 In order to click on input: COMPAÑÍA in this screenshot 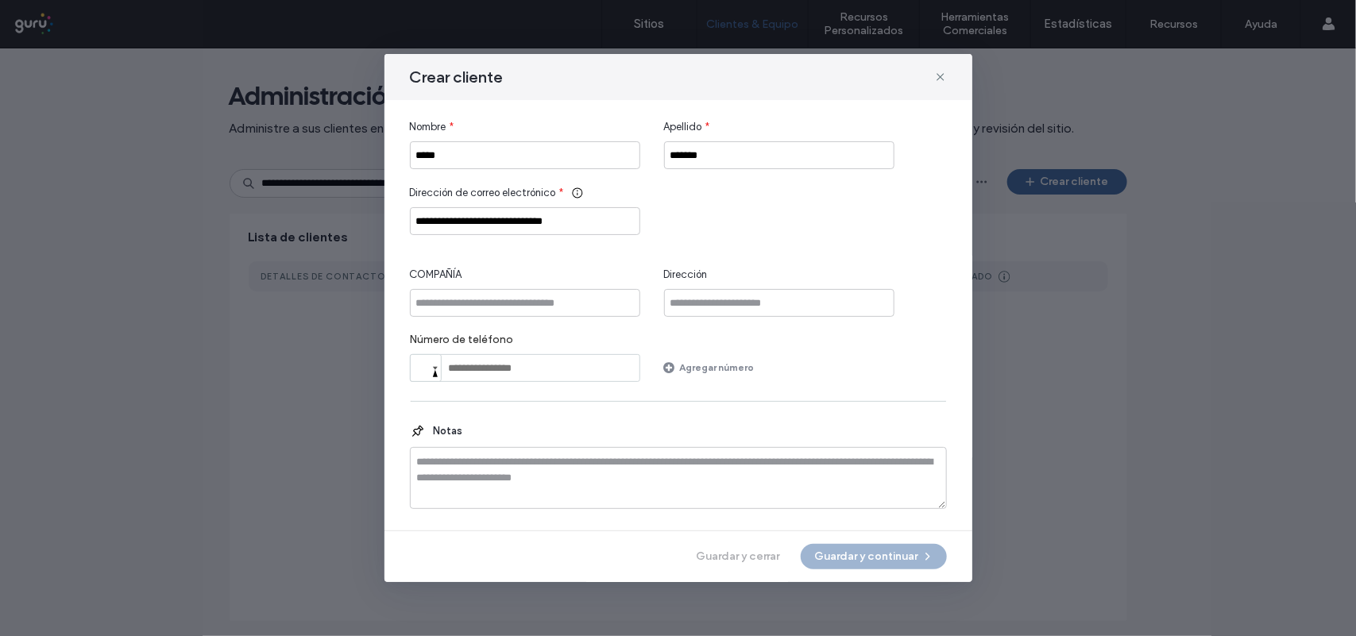, I will do `click(525, 303)`.